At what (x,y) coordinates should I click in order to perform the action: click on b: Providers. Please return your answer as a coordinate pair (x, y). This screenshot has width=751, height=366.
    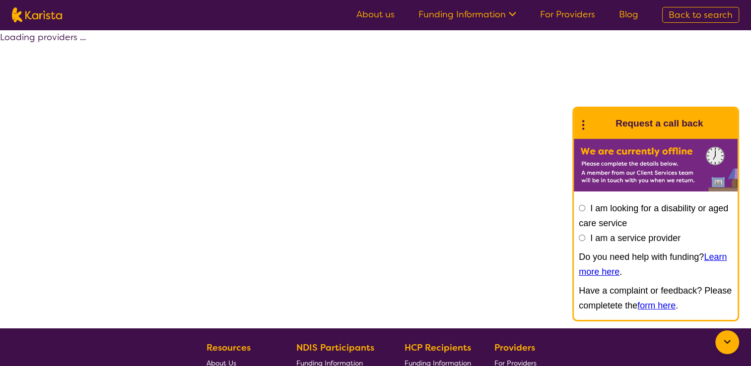
    Looking at the image, I should click on (515, 348).